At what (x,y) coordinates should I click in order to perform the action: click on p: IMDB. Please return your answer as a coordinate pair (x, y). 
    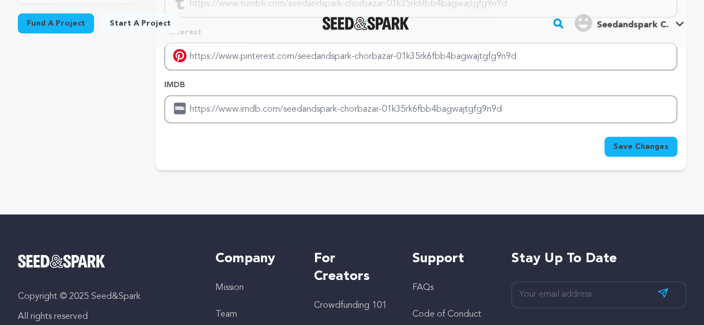
    Looking at the image, I should click on (421, 85).